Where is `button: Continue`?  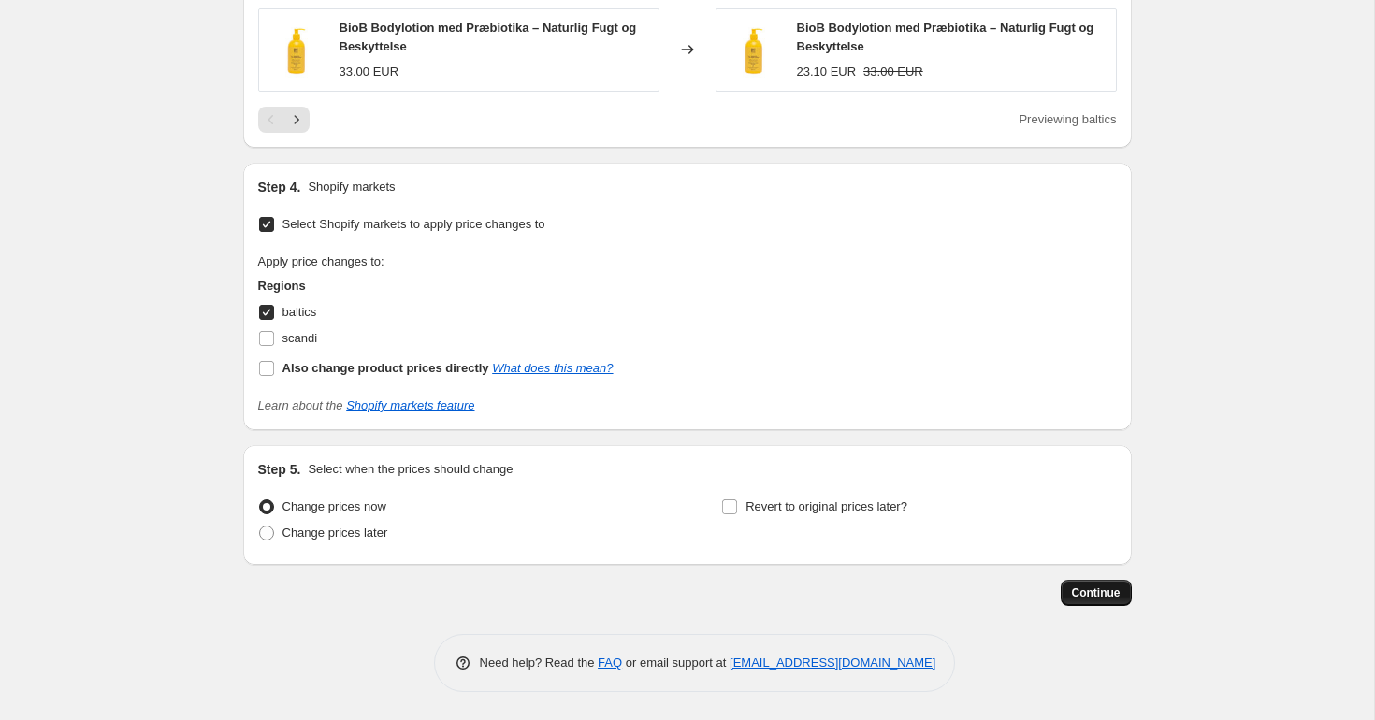
button: Continue is located at coordinates (1096, 593).